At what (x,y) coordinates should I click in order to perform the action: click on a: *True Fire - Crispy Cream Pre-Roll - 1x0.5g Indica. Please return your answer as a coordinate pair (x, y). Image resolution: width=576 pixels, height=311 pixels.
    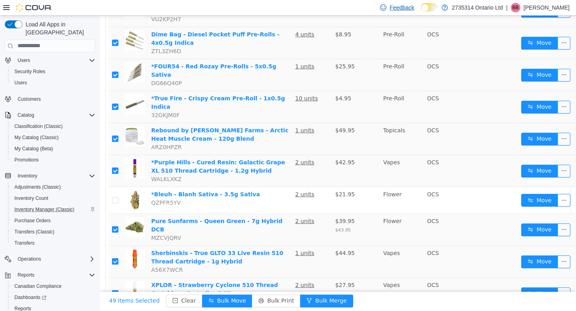
    Looking at the image, I should click on (118, 87).